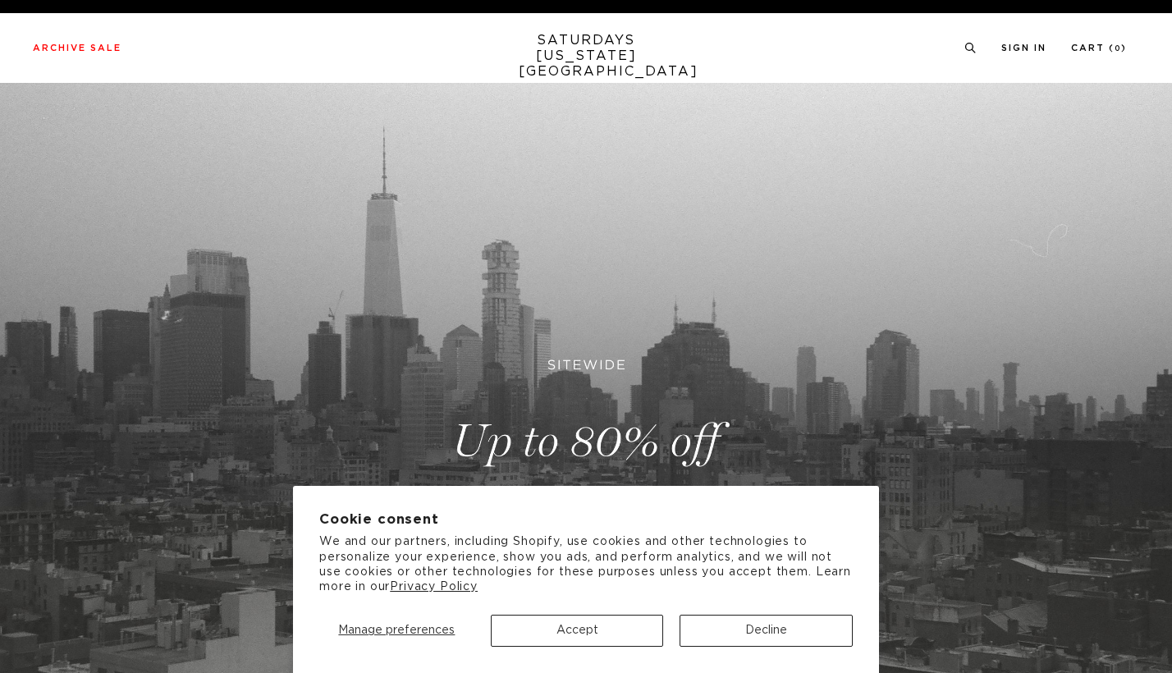 Image resolution: width=1172 pixels, height=673 pixels. Describe the element at coordinates (77, 48) in the screenshot. I see `a: Archive Sale` at that location.